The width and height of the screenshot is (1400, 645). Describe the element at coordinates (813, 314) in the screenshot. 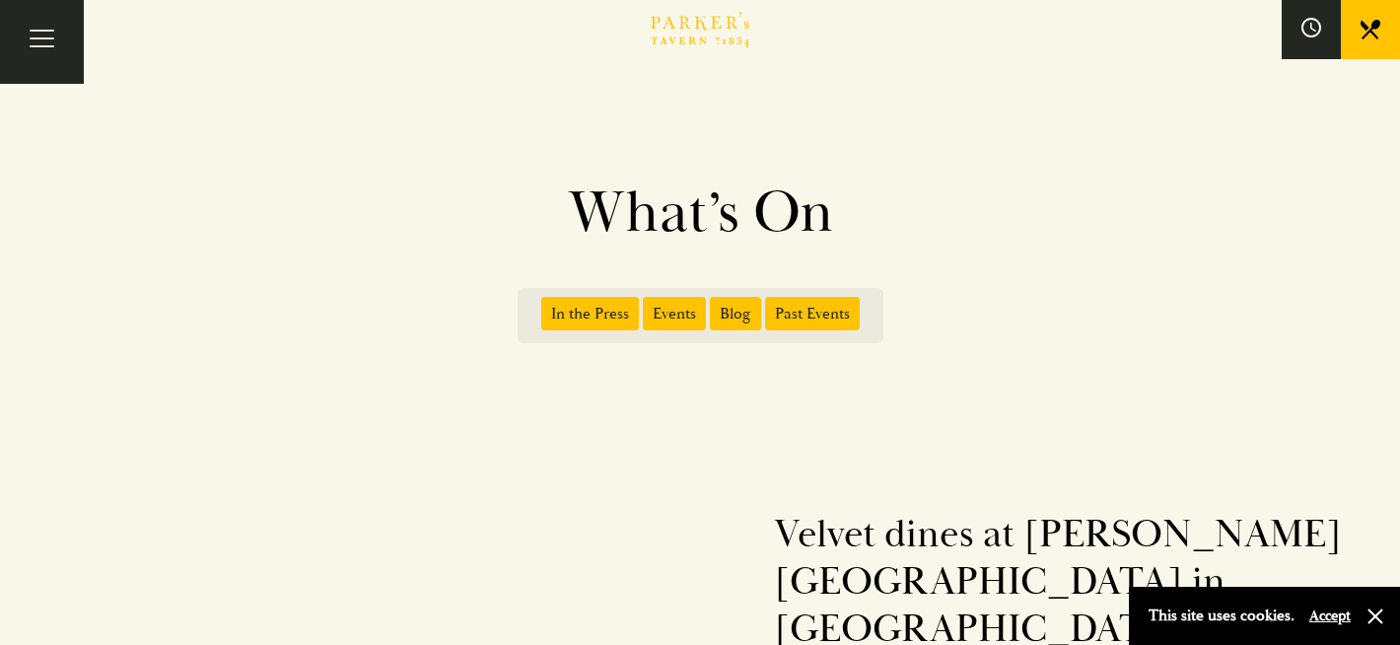

I see `span: Past Events` at that location.